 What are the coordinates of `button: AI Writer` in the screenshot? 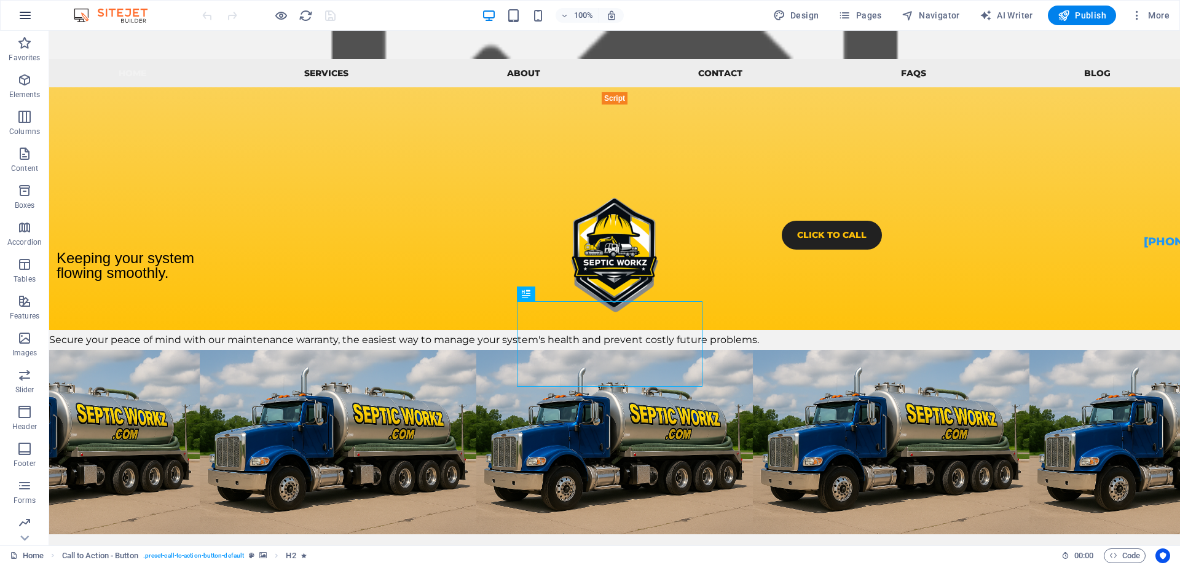 It's located at (1006, 15).